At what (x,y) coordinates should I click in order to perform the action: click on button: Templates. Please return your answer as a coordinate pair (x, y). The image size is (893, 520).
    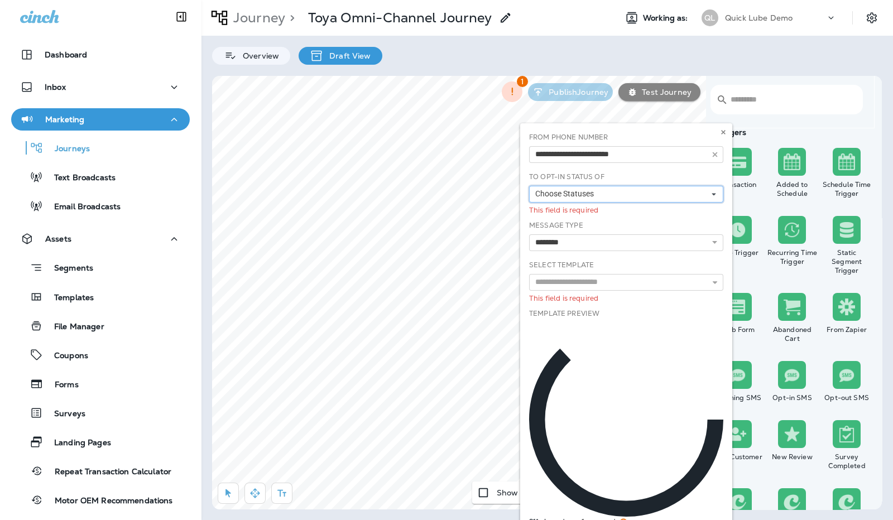
    Looking at the image, I should click on (100, 297).